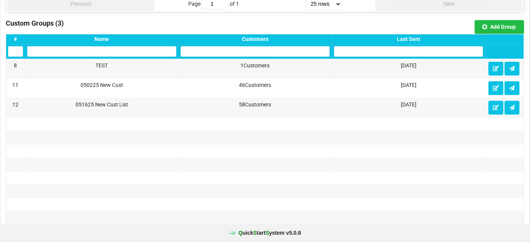 The width and height of the screenshot is (530, 242). I want to click on b: uick tart ystem v 5.0.8, so click(270, 233).